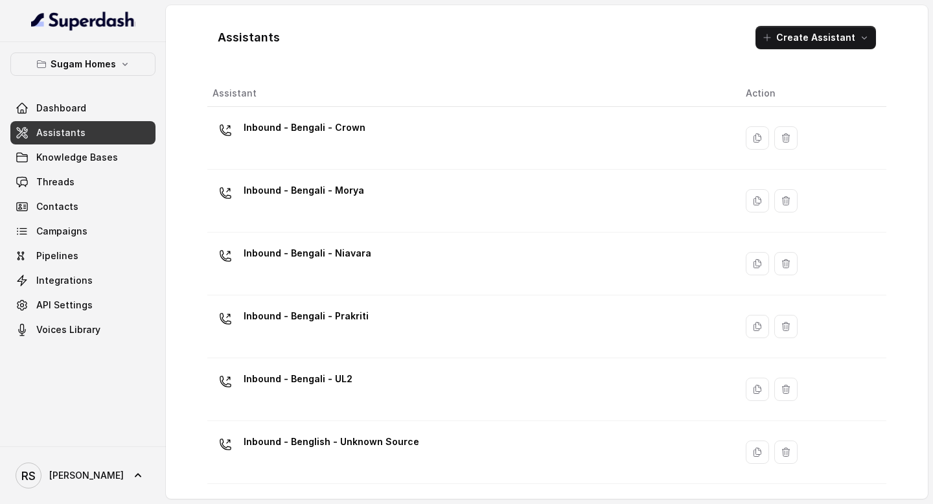  I want to click on span: Voices Library, so click(68, 330).